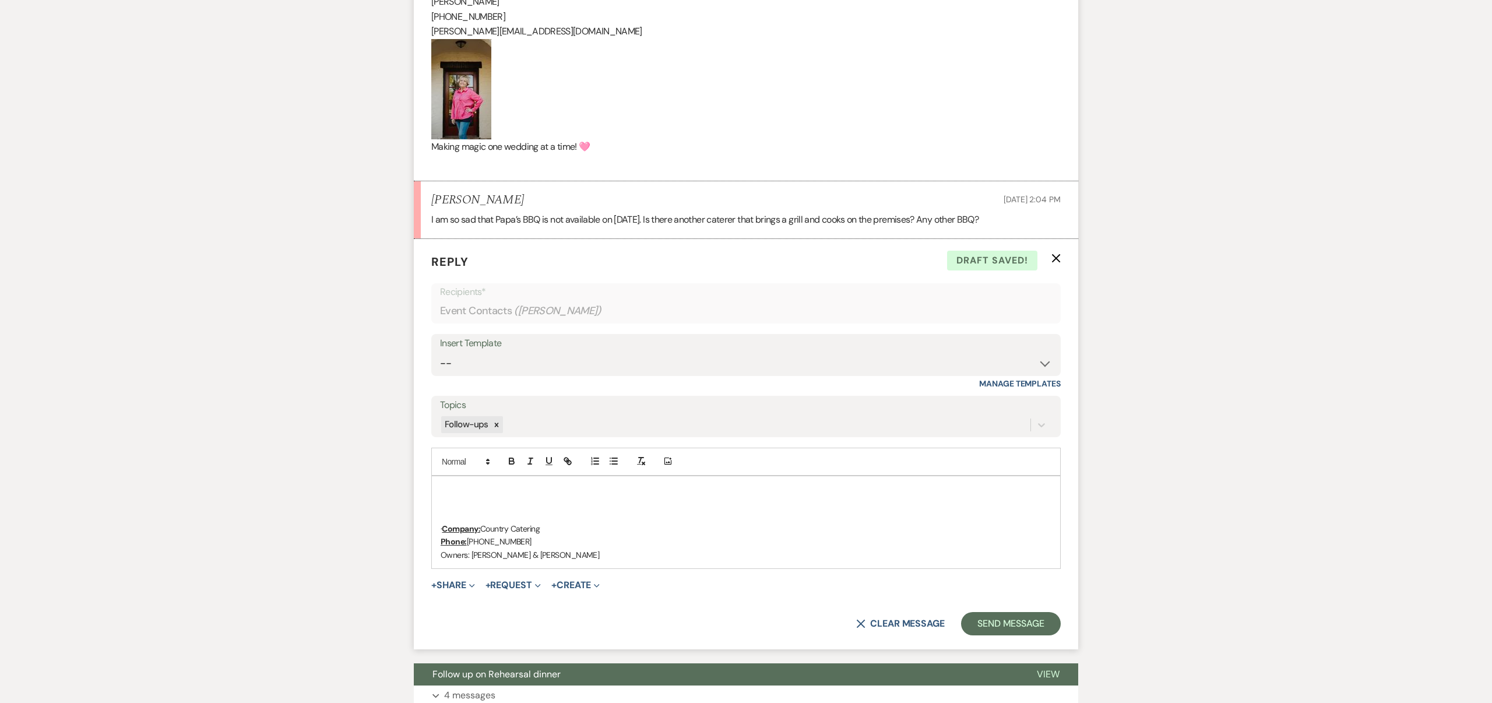 The image size is (1492, 703). I want to click on button: Clear message, so click(900, 623).